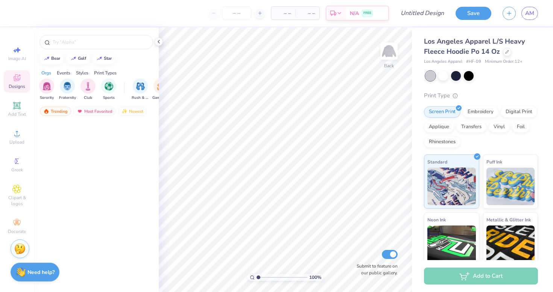 The image size is (553, 292). I want to click on div: Digital Print, so click(519, 112).